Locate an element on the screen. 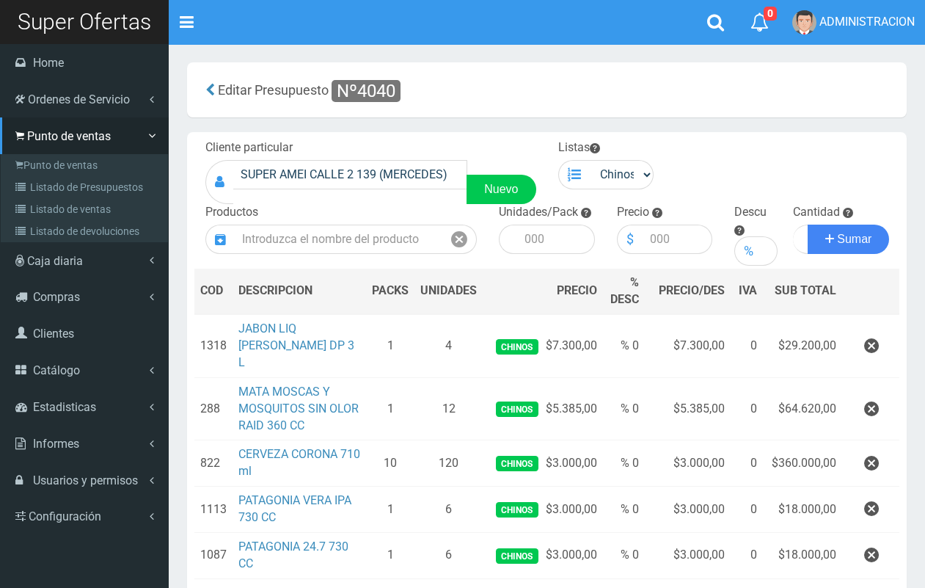 This screenshot has width=925, height=588. a: MATA MOSCAS Y MOSQUITOS SIN OLOR RAID 360 CC is located at coordinates (299, 408).